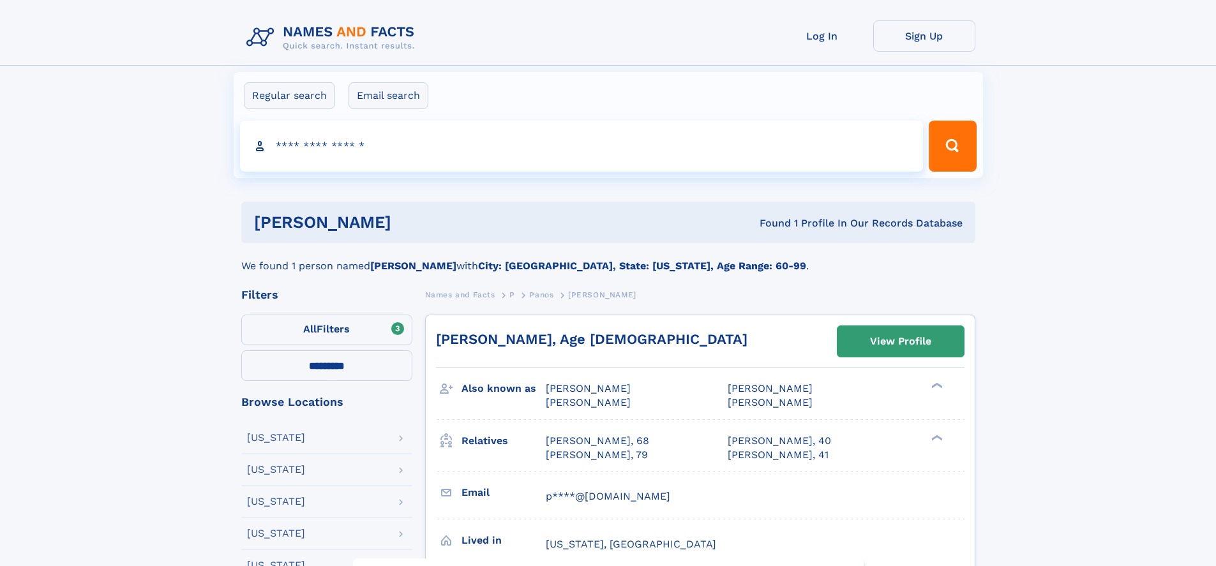  I want to click on span: P, so click(512, 295).